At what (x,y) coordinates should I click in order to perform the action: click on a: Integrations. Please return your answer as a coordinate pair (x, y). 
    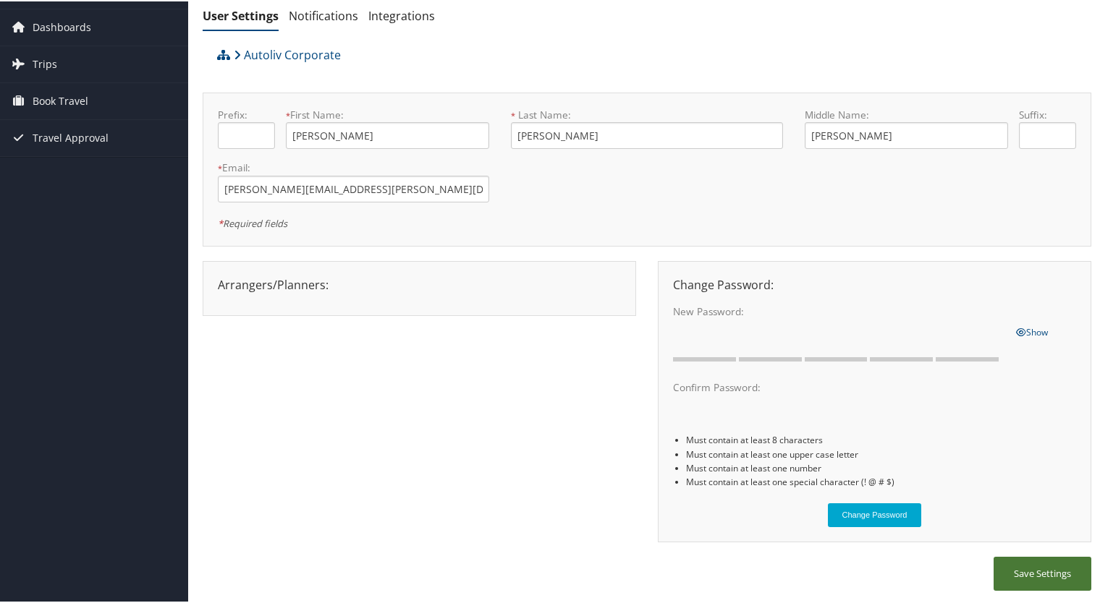
    Looking at the image, I should click on (402, 14).